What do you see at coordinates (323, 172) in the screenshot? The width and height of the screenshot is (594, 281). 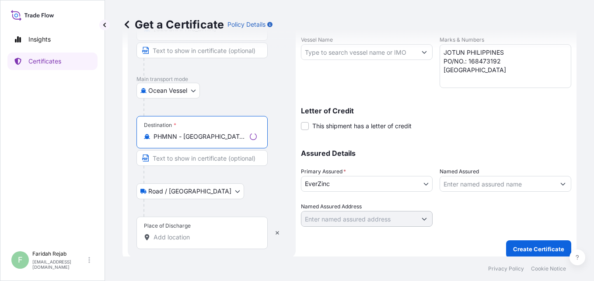 I see `span: Primary Assured` at bounding box center [323, 172].